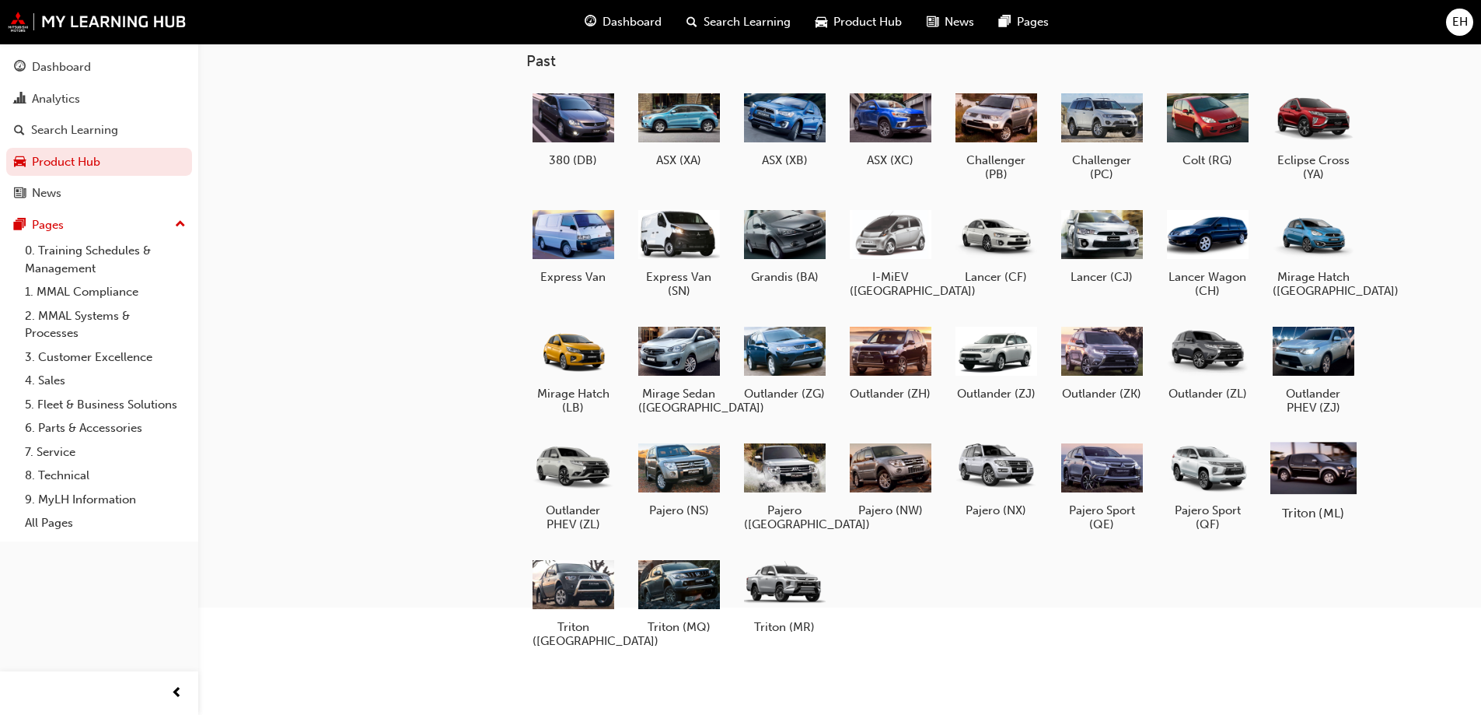  What do you see at coordinates (968, 61) in the screenshot?
I see `h3: Past` at bounding box center [968, 61].